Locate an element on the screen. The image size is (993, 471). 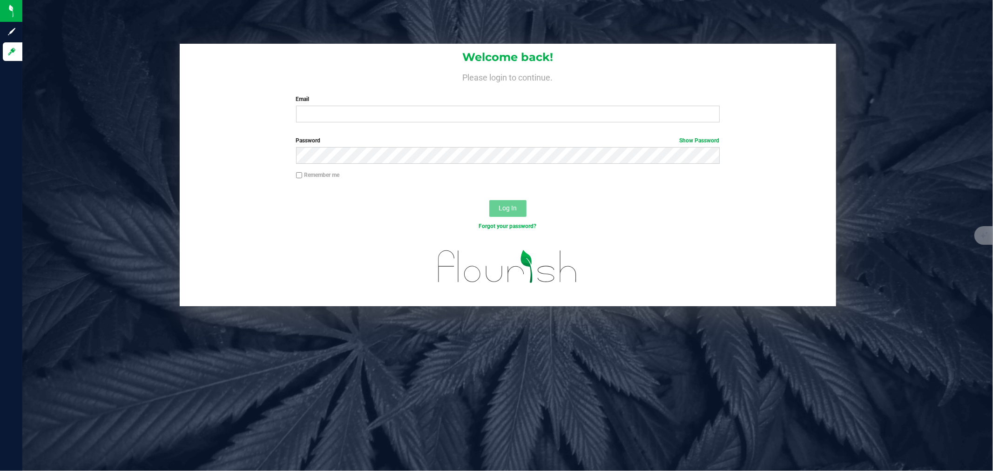
h1: Welcome back! is located at coordinates (508, 57).